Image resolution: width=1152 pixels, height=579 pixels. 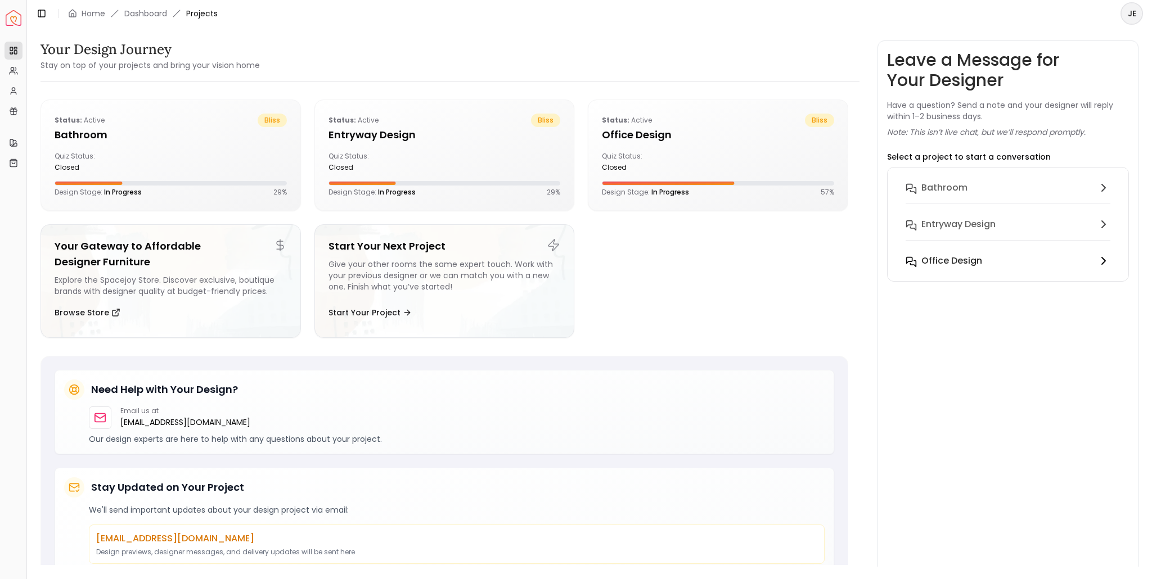 What do you see at coordinates (87, 313) in the screenshot?
I see `button: Browse Store` at bounding box center [87, 313].